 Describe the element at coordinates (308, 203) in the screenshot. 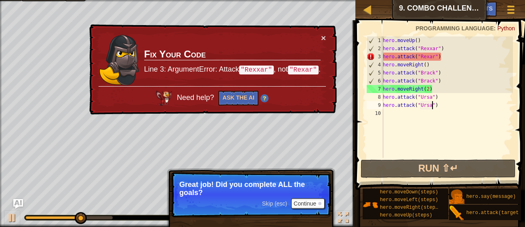

I see `button: Continue` at that location.